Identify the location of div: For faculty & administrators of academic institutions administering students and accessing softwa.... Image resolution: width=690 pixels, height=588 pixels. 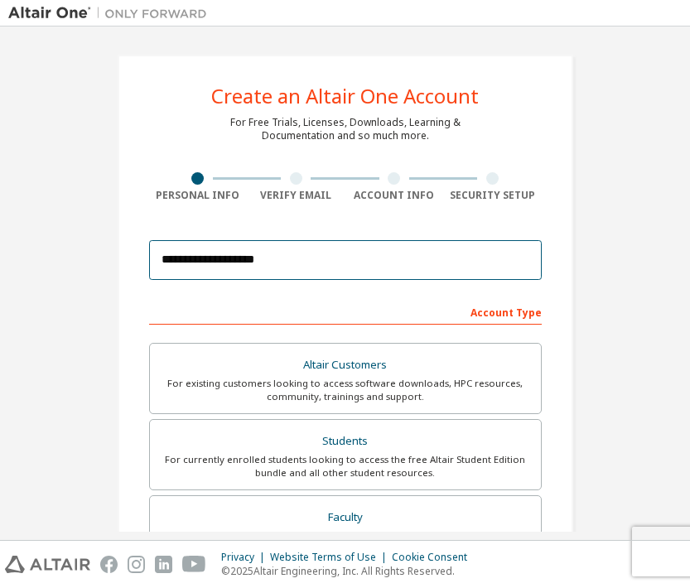
(345, 541).